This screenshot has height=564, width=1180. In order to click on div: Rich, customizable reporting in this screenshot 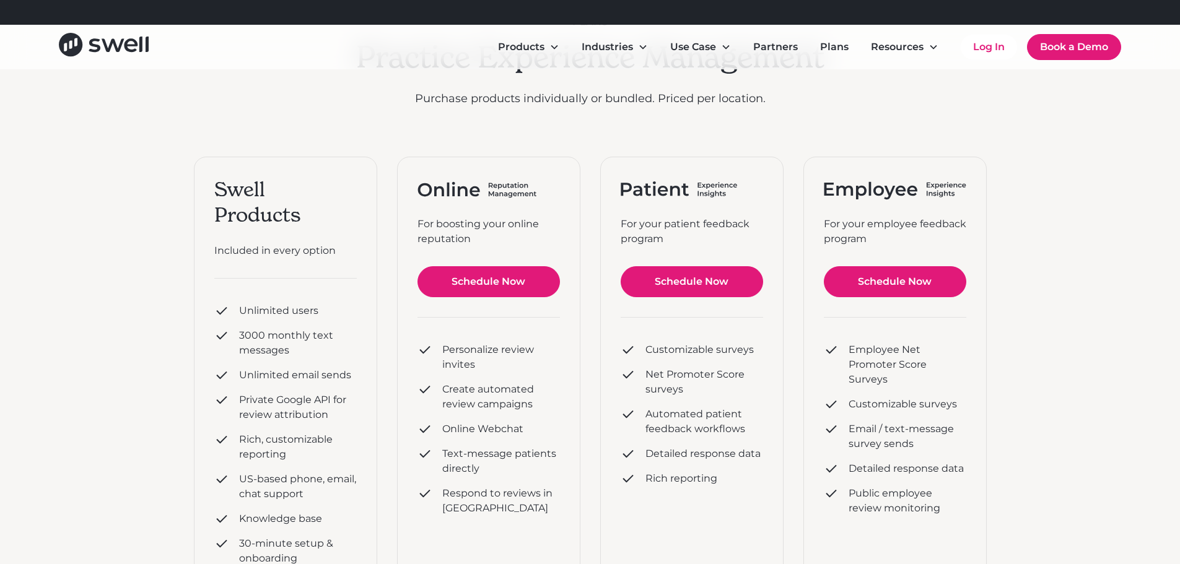, I will do `click(298, 447)`.